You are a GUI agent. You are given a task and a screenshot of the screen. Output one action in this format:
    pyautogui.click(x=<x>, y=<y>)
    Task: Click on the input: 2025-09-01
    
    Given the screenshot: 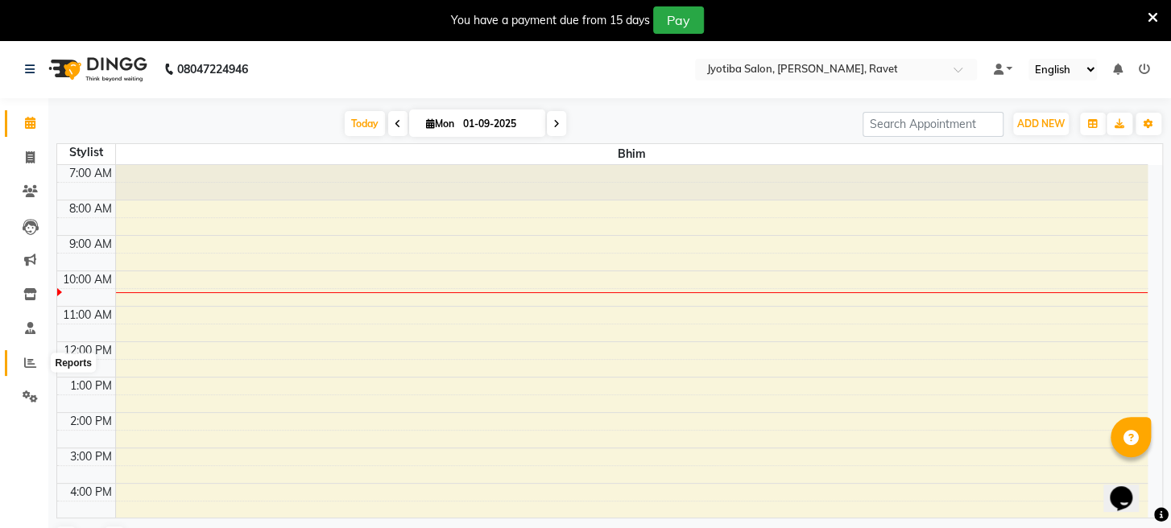 What is the action you would take?
    pyautogui.click(x=499, y=124)
    